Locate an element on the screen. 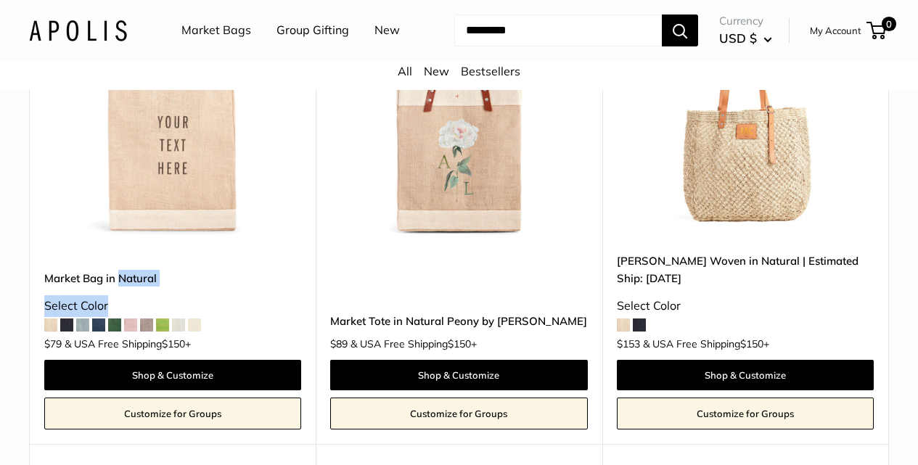 Image resolution: width=918 pixels, height=465 pixels. input: Search... is located at coordinates (558, 30).